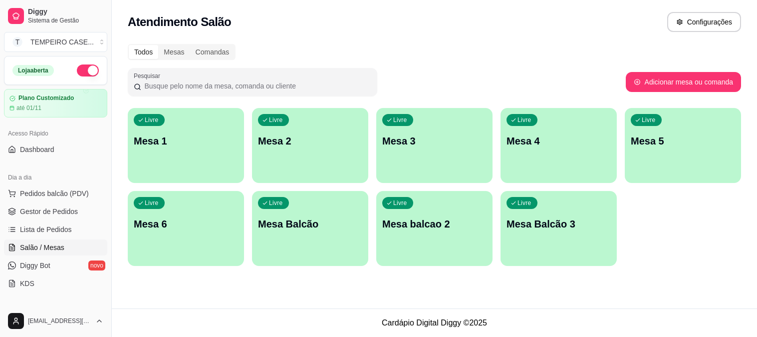  Describe the element at coordinates (310, 224) in the screenshot. I see `p: Mesa Balcão` at that location.